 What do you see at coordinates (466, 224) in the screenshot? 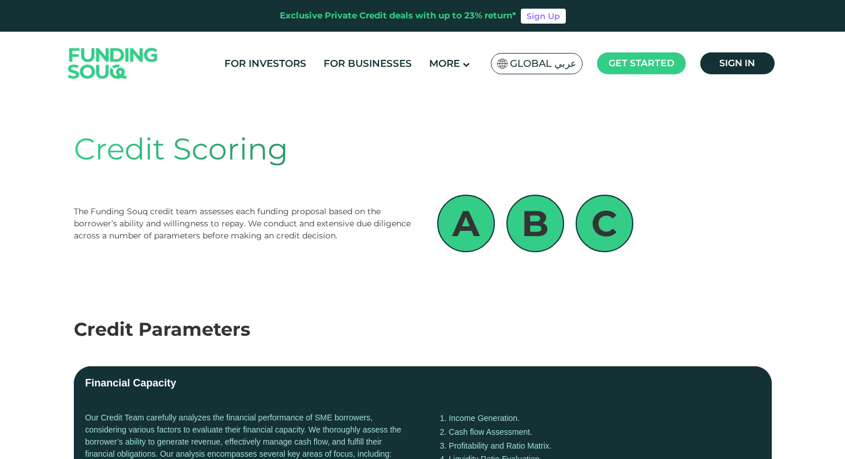
I see `div: A` at bounding box center [466, 224].